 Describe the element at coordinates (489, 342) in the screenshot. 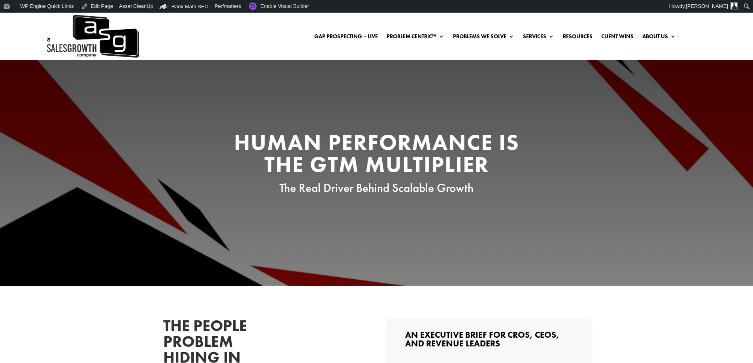

I see `h3: An Executive Brief for CROs, CEOs, and Revenue Leaders` at that location.